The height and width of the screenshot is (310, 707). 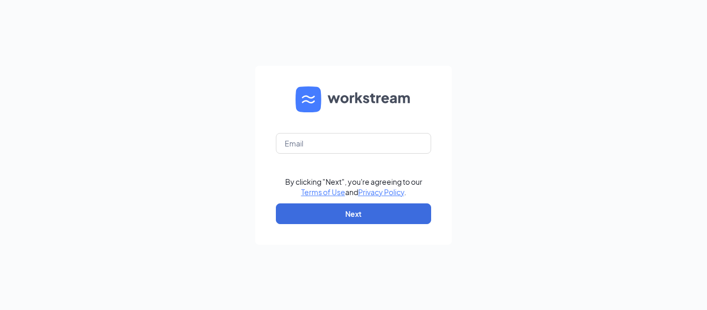 What do you see at coordinates (381, 192) in the screenshot?
I see `a: Privacy Policy` at bounding box center [381, 192].